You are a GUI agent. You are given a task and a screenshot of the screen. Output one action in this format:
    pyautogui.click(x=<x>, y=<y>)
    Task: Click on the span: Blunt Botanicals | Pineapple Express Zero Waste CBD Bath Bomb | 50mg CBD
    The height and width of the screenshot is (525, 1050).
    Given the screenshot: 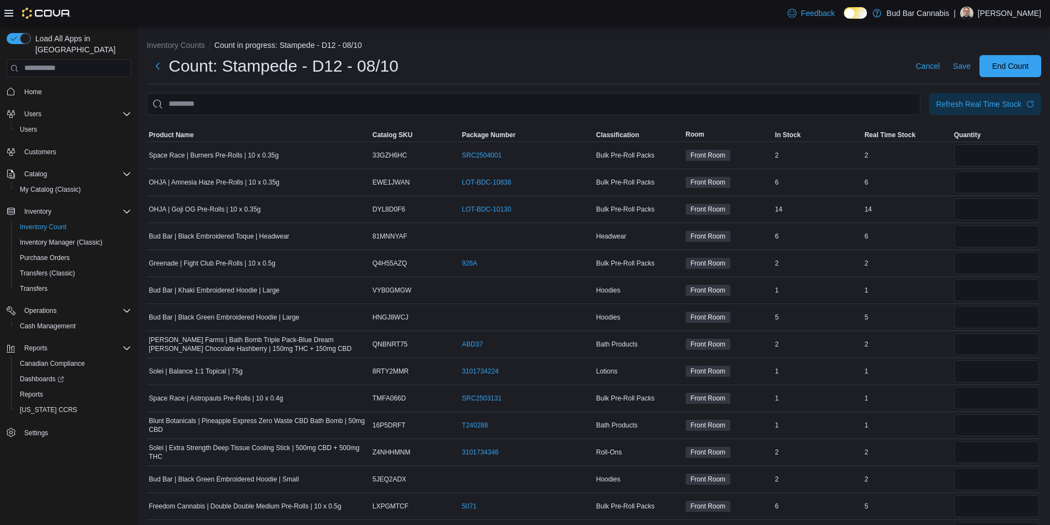 What is the action you would take?
    pyautogui.click(x=259, y=426)
    